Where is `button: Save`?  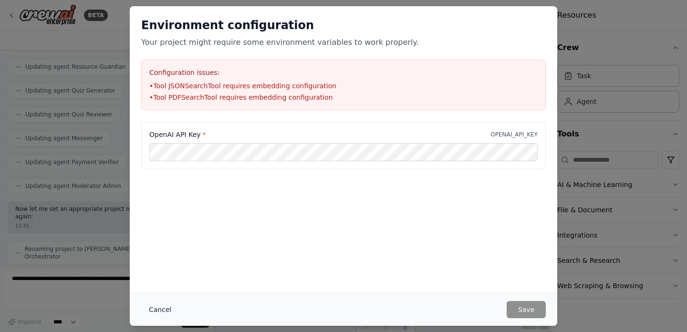
button: Save is located at coordinates (526, 309).